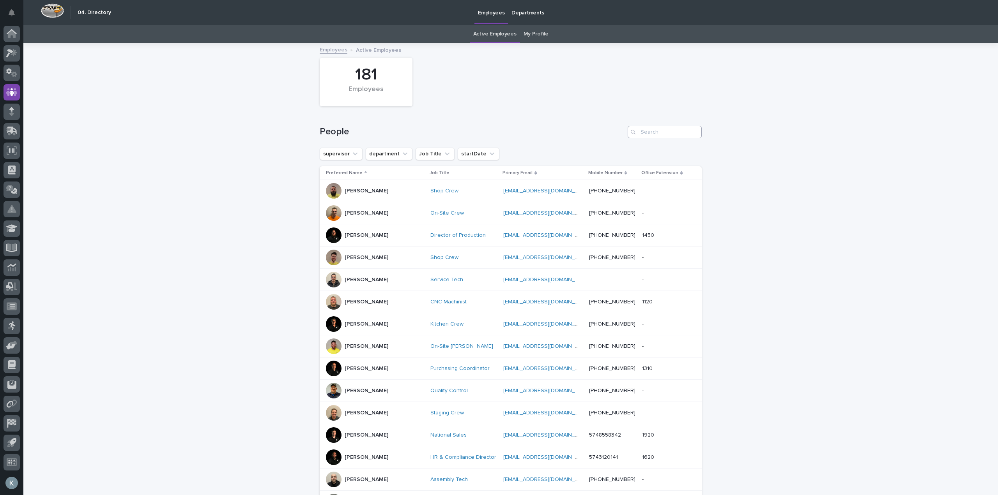 The height and width of the screenshot is (495, 998). I want to click on h1: People, so click(472, 132).